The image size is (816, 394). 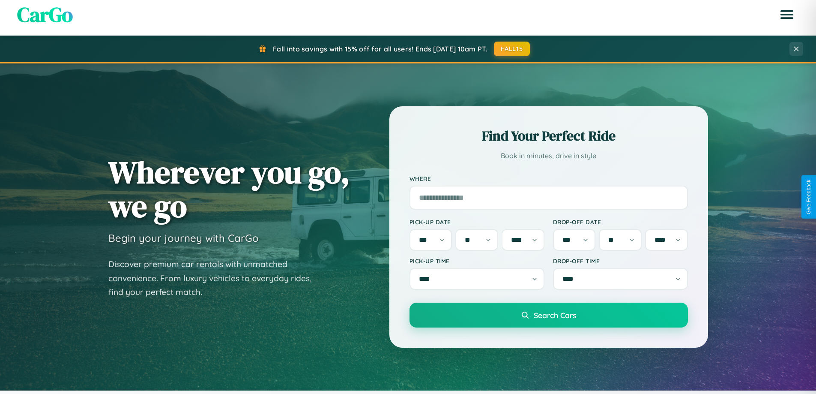 I want to click on button: Search Cars, so click(x=549, y=315).